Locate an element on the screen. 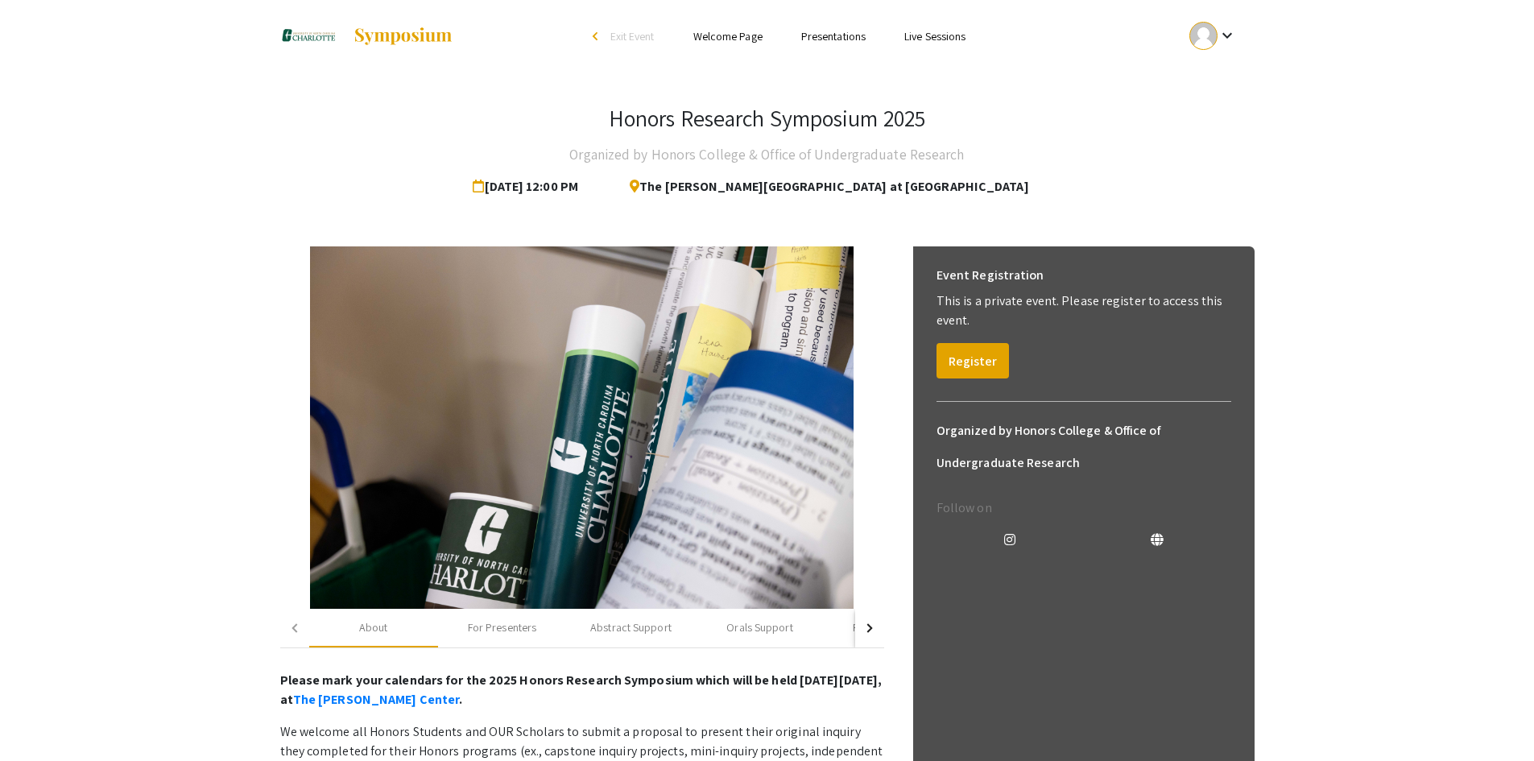 The width and height of the screenshot is (1534, 761). h4: Organized by Honors College & Office of Undergraduate Research is located at coordinates (767, 155).